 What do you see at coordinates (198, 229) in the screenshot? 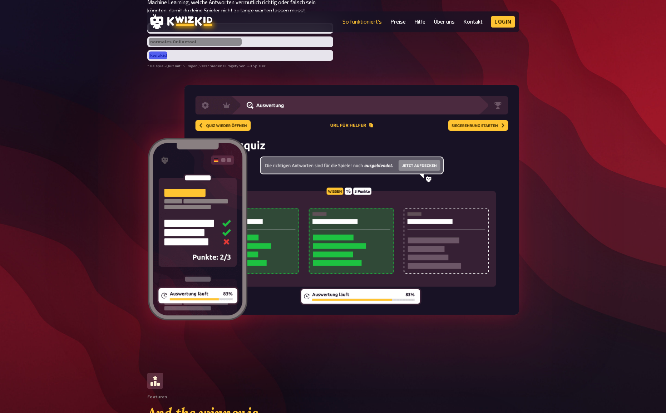
I see `img: Spieleransicht` at bounding box center [198, 229].